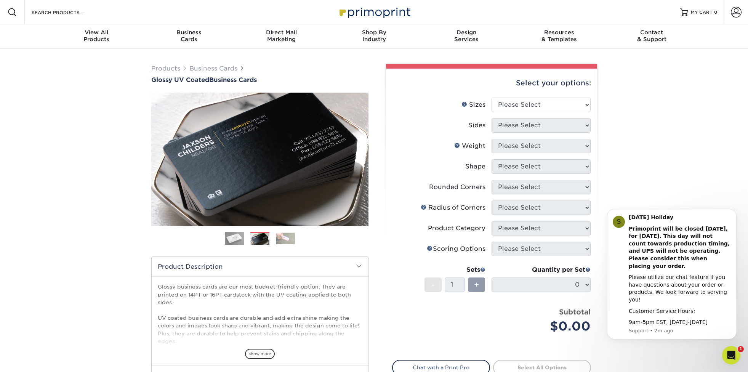  What do you see at coordinates (374, 36) in the screenshot?
I see `div: Industry` at bounding box center [374, 36].